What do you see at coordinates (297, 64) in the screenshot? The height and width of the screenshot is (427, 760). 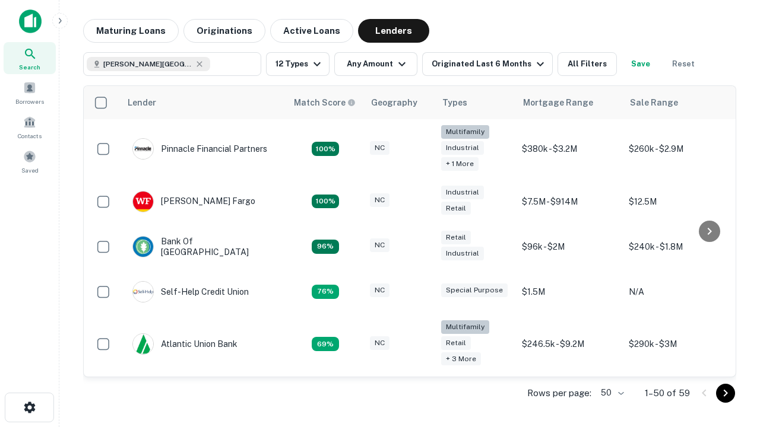 I see `button: 12 Types` at bounding box center [297, 64].